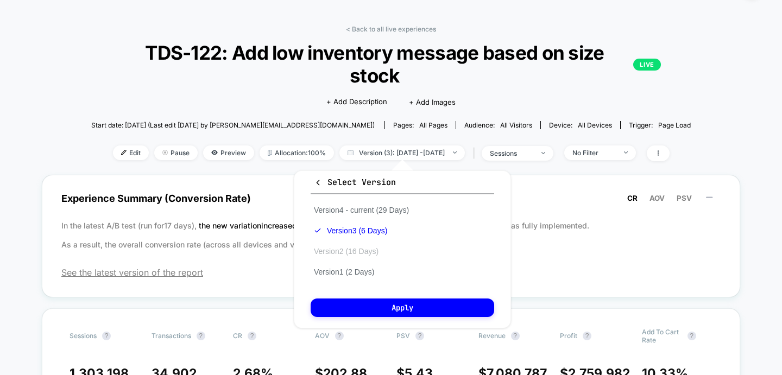 The width and height of the screenshot is (782, 375). Describe the element at coordinates (674, 125) in the screenshot. I see `span: Page Load` at that location.